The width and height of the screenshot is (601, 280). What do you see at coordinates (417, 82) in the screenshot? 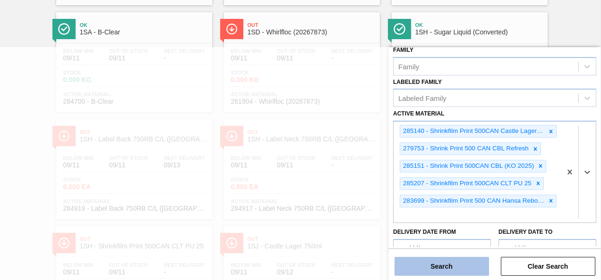
I see `label: Labeled Family` at bounding box center [417, 82].